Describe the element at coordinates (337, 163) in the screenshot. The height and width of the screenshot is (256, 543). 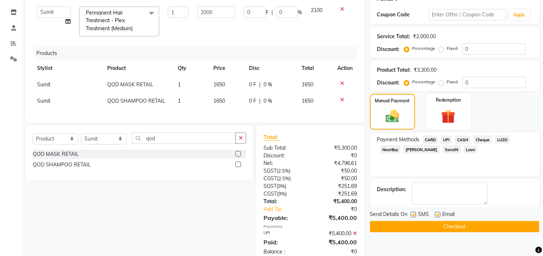
I see `div: ₹4,796.61` at that location.